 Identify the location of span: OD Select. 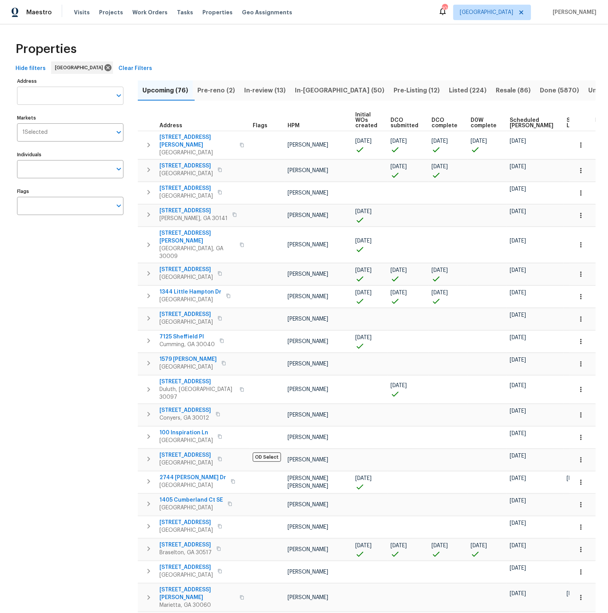
(267, 457).